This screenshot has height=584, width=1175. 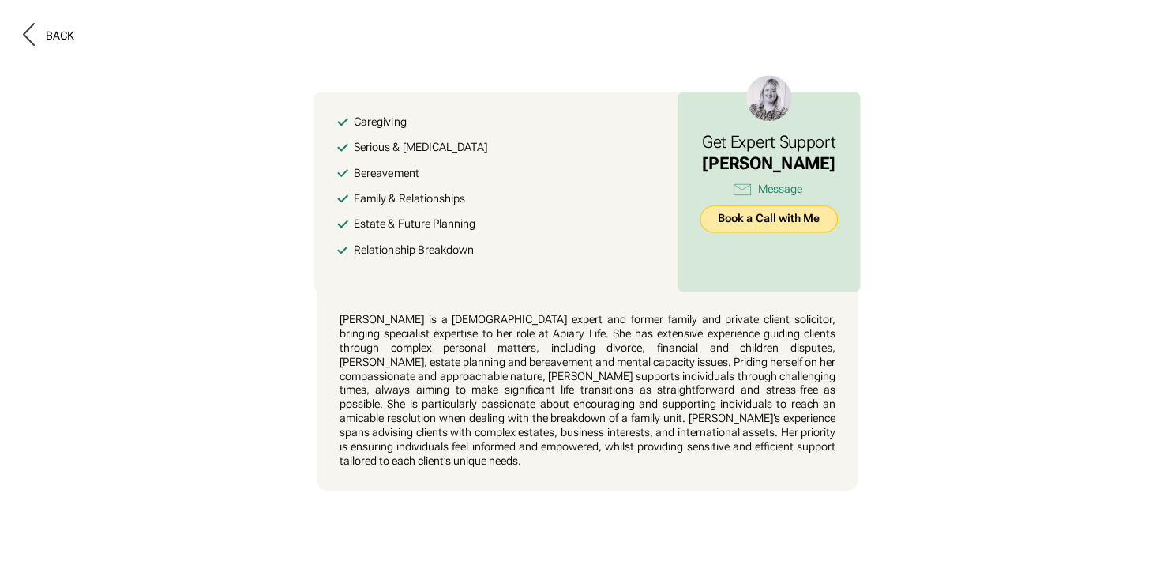 I want to click on div: Estate & Future Planning, so click(x=415, y=224).